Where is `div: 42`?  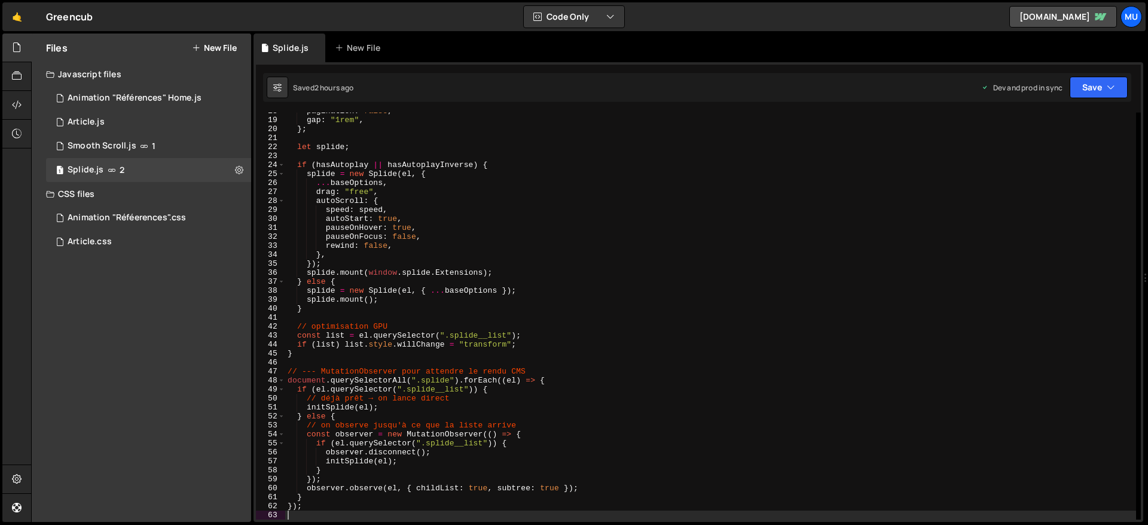 div: 42 is located at coordinates (270, 326).